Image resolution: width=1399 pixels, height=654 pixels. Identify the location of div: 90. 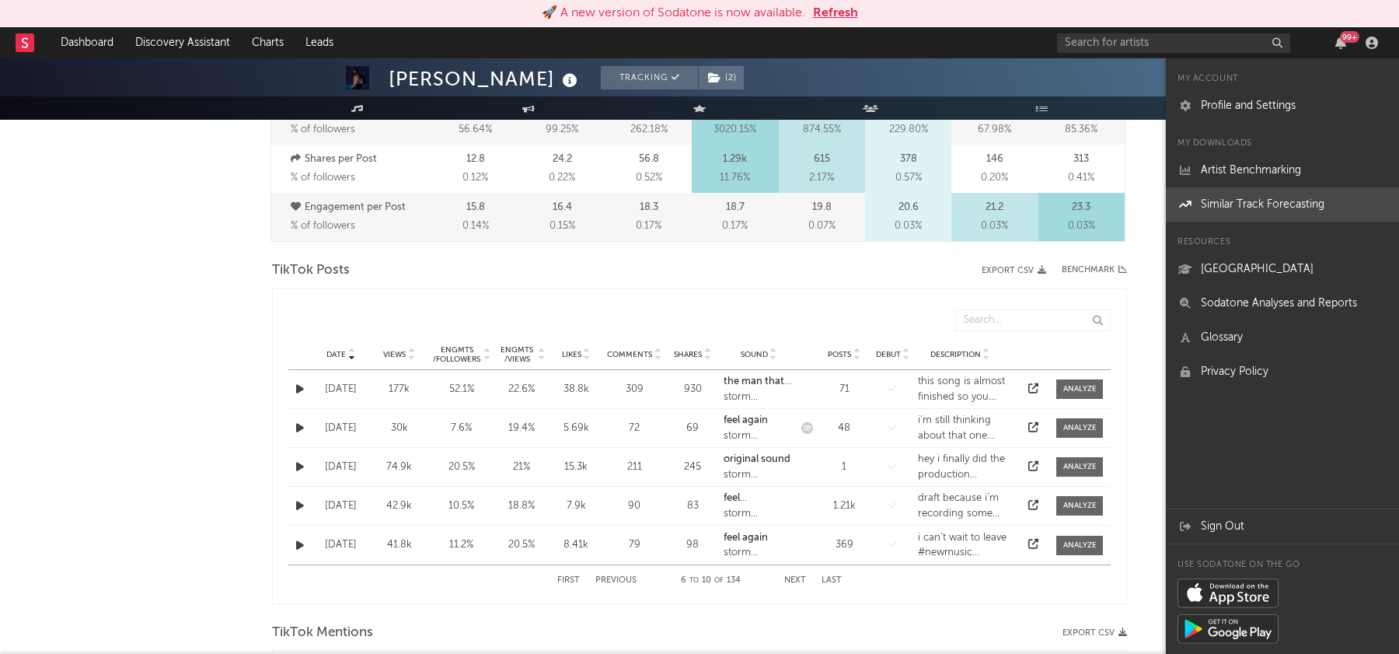
(634, 506).